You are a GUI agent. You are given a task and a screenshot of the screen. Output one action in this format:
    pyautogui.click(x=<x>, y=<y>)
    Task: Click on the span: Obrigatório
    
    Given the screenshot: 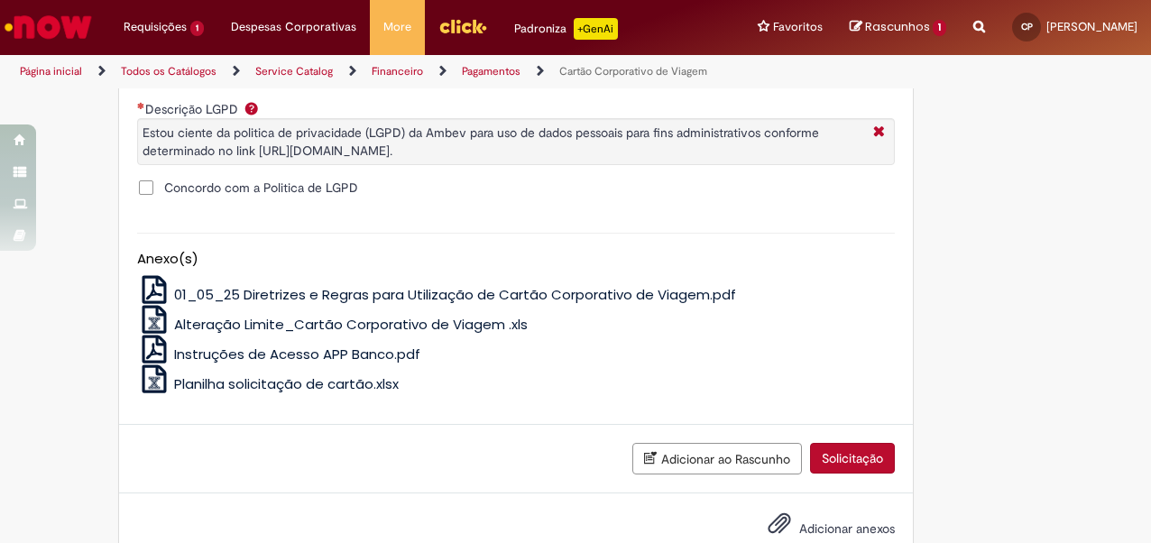 What is the action you would take?
    pyautogui.click(x=141, y=106)
    